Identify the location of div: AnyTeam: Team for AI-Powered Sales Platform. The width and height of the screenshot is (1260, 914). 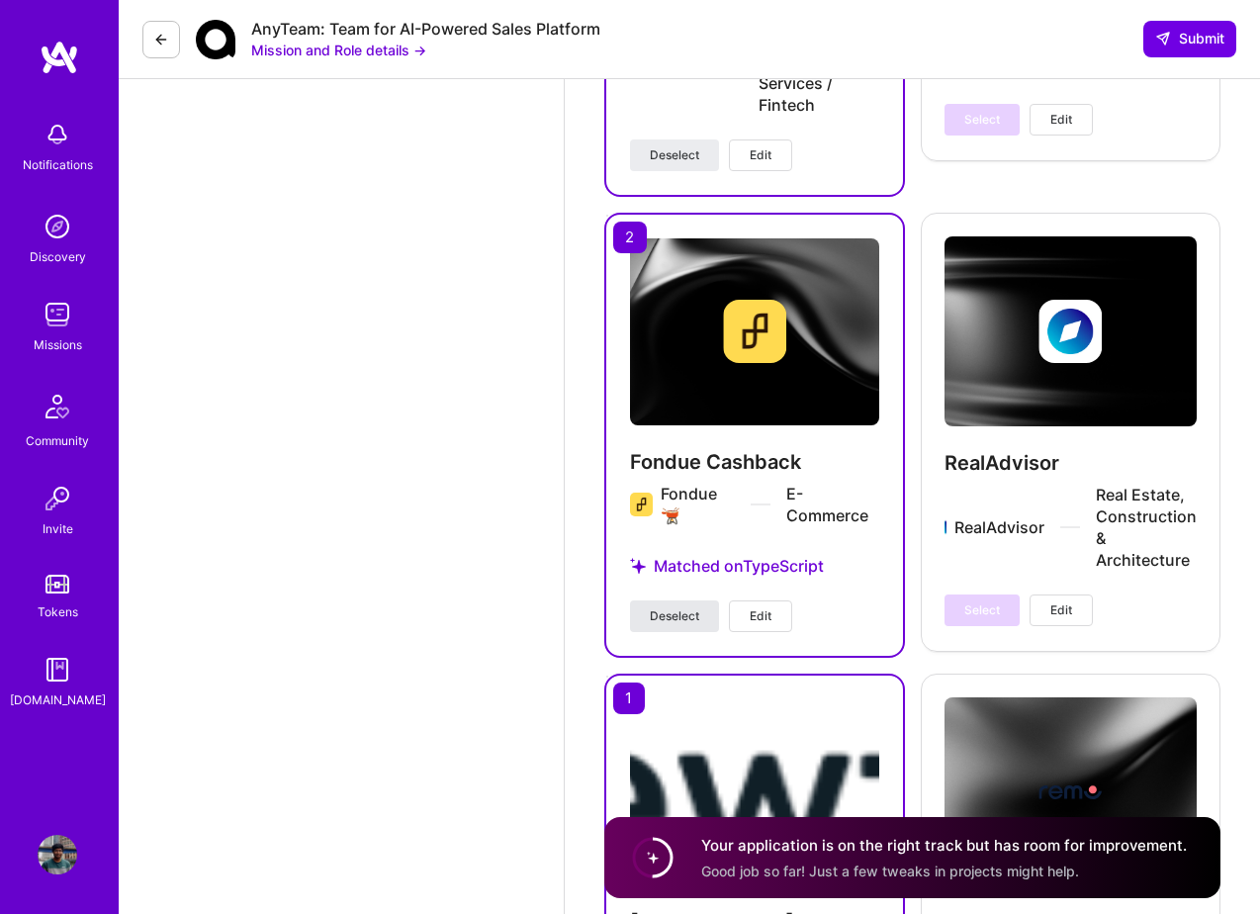
(425, 29).